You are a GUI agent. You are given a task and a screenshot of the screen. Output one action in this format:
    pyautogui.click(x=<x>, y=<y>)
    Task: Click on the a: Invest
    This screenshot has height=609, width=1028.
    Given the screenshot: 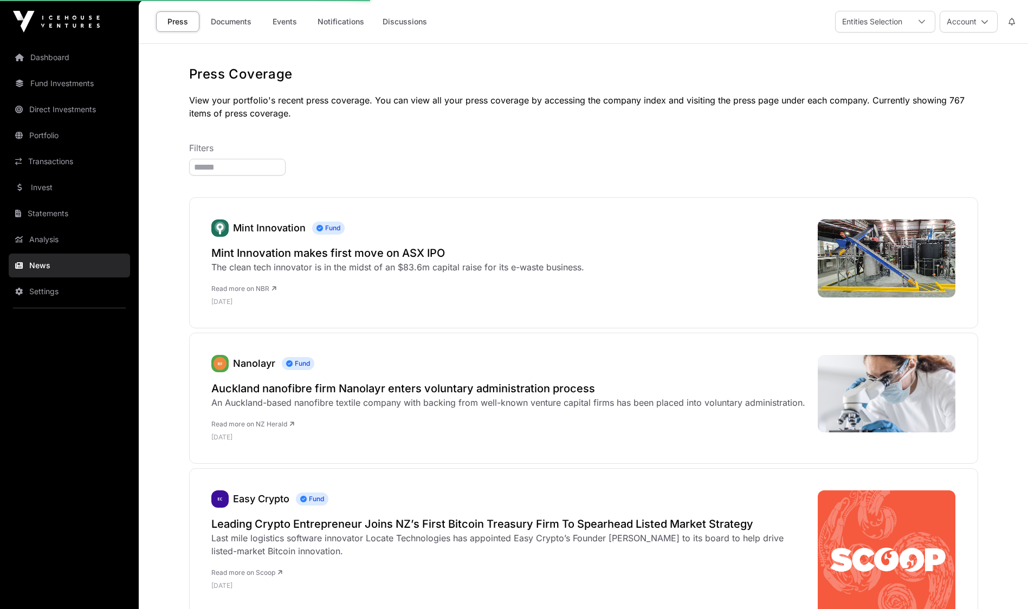 What is the action you would take?
    pyautogui.click(x=69, y=188)
    